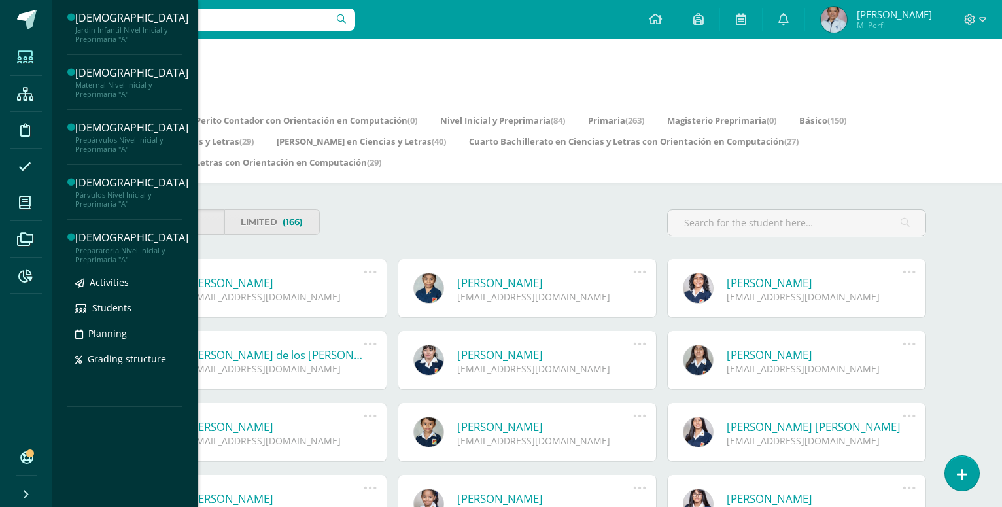 The width and height of the screenshot is (1002, 507). What do you see at coordinates (272, 222) in the screenshot?
I see `a: Limited(166)` at bounding box center [272, 222].